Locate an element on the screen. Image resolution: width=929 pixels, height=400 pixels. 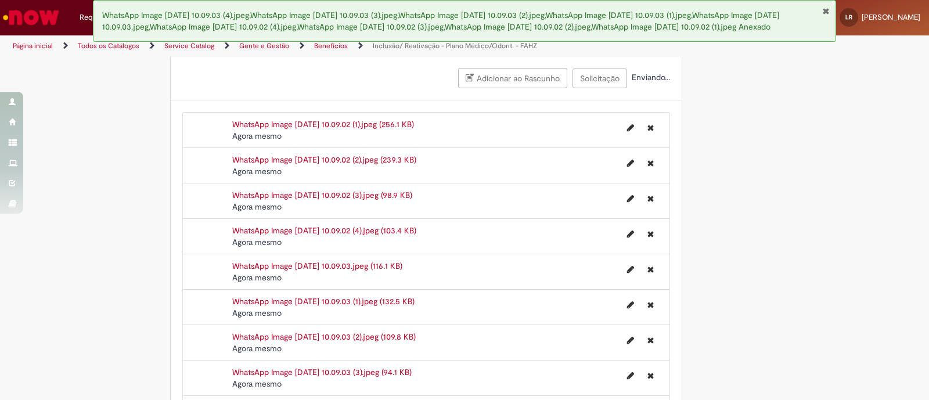
button: Excluir WhatsApp Image 2025-09-26 at 10.09.03 (1).jpeg is located at coordinates (650, 305).